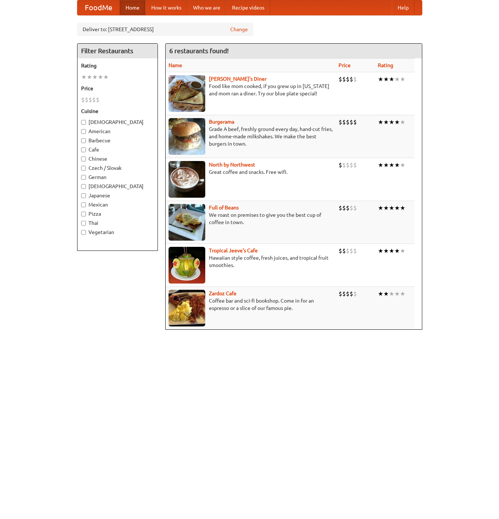  What do you see at coordinates (222, 294) in the screenshot?
I see `a: Zardoz Cafe` at bounding box center [222, 294].